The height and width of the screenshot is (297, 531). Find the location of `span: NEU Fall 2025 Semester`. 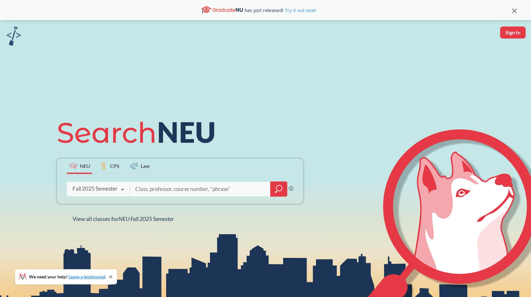

span: NEU Fall 2025 Semester is located at coordinates (146, 219).